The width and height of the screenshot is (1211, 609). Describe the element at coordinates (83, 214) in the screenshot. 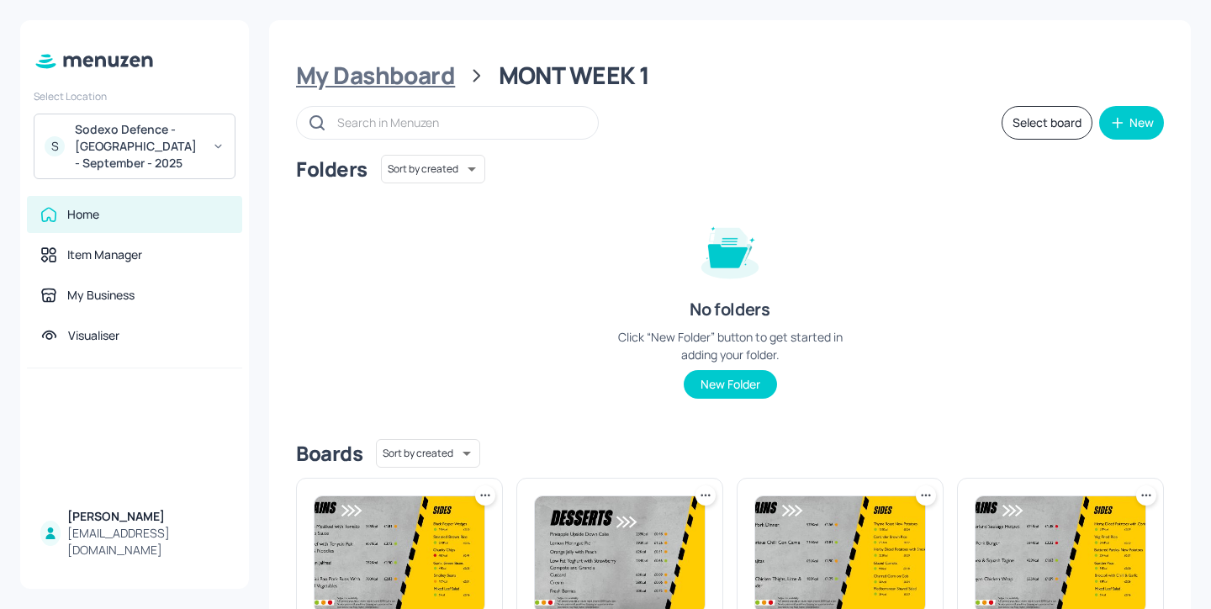

I see `div: Home` at that location.